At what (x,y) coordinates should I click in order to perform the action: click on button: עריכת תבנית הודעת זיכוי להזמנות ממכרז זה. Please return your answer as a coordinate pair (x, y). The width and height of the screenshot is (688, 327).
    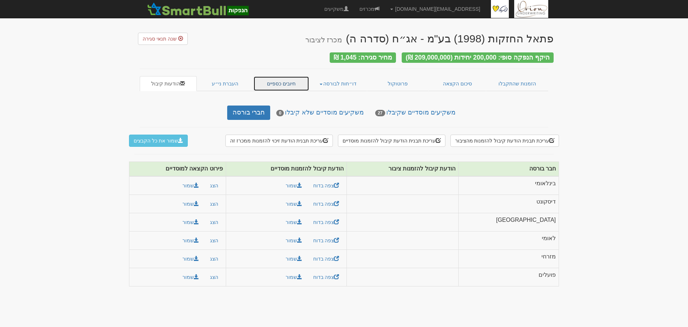
    Looking at the image, I should click on (279, 141).